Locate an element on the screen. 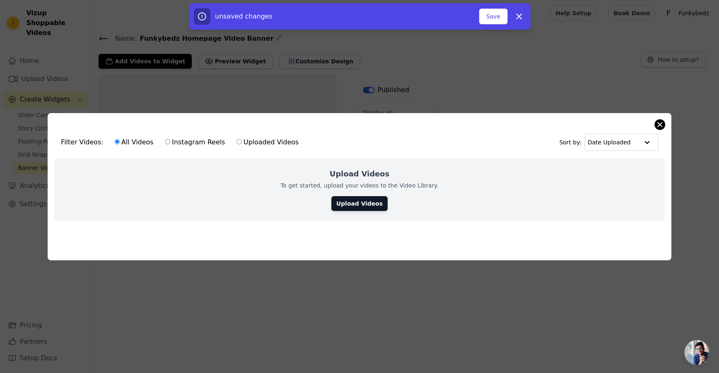 The image size is (719, 373). div: Filter Videos: is located at coordinates (182, 142).